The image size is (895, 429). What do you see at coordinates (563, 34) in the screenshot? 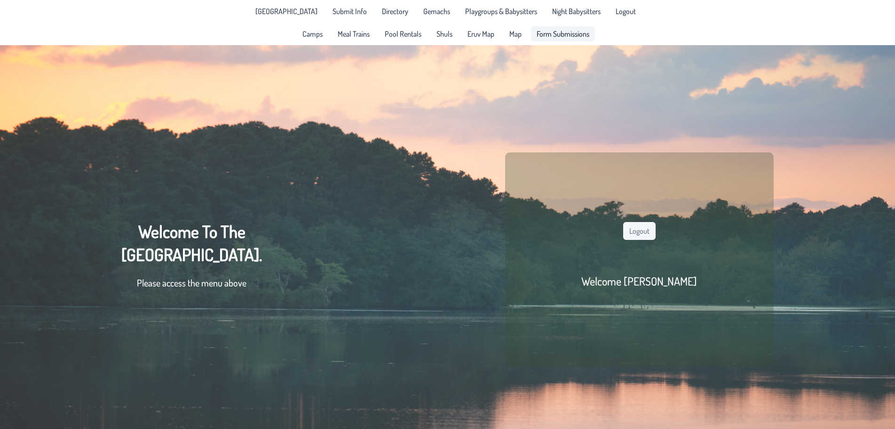
I see `li: Form Submissions` at bounding box center [563, 34].